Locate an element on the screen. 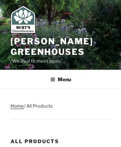  p: "We deal to meet again" is located at coordinates (60, 61).